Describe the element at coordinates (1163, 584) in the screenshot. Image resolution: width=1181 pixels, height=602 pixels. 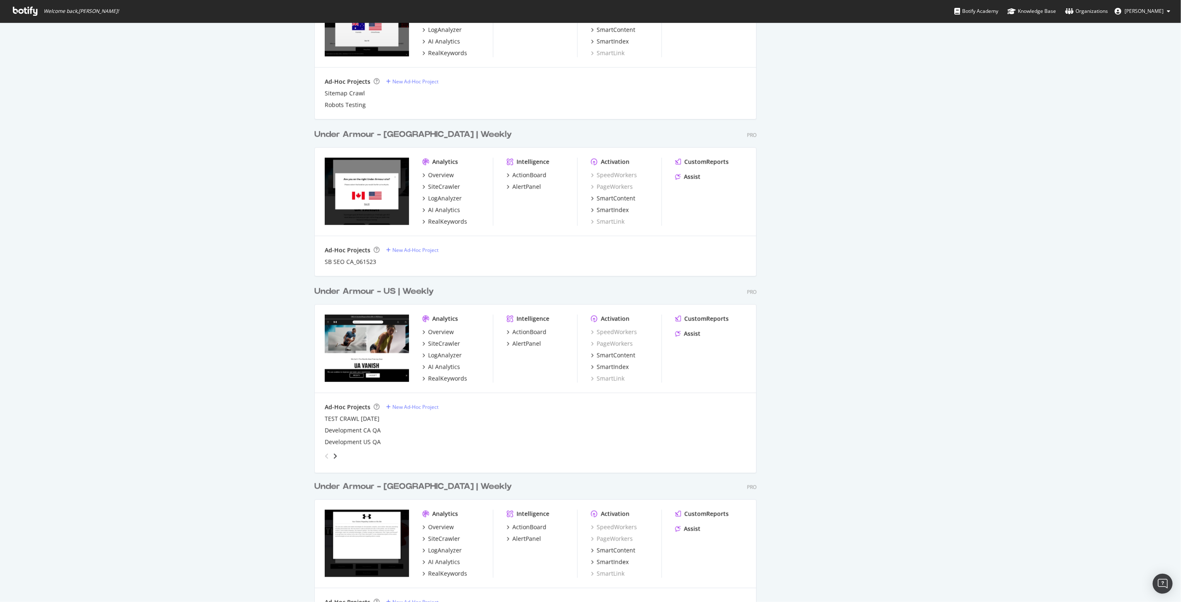
I see `div: Open Intercom Messenger` at that location.